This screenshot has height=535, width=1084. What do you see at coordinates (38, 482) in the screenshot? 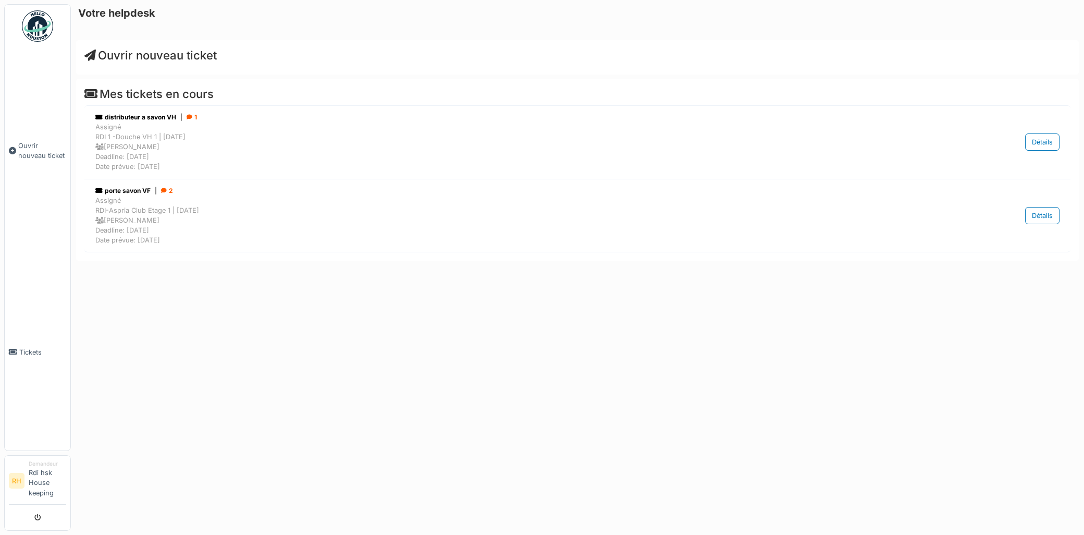
I see `a: RH DemandeurRdi hsk House keeping` at bounding box center [38, 482].